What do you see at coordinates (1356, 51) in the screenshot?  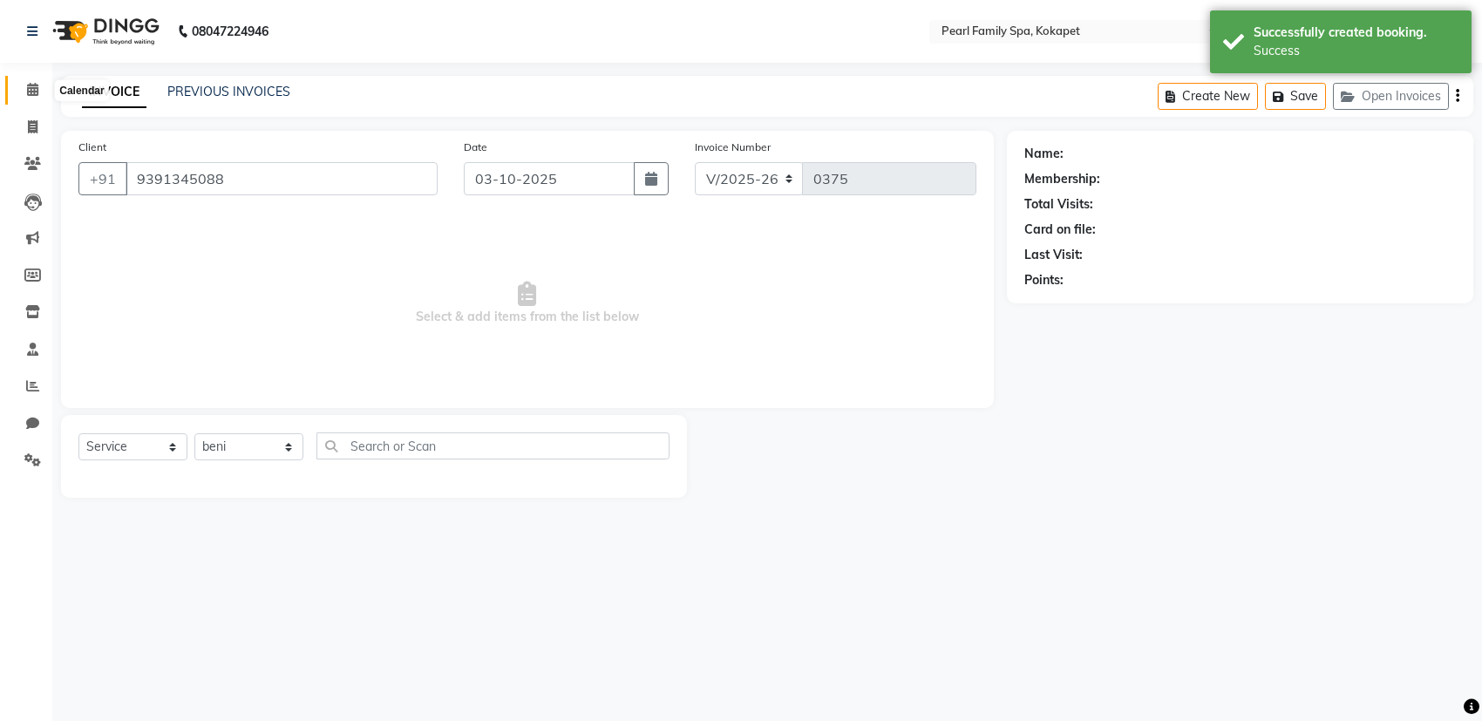 I see `div: Success` at bounding box center [1356, 51].